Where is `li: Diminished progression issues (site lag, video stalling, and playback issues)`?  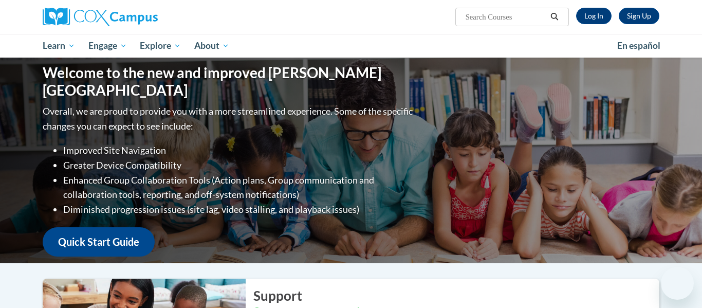 li: Diminished progression issues (site lag, video stalling, and playback issues) is located at coordinates (239, 209).